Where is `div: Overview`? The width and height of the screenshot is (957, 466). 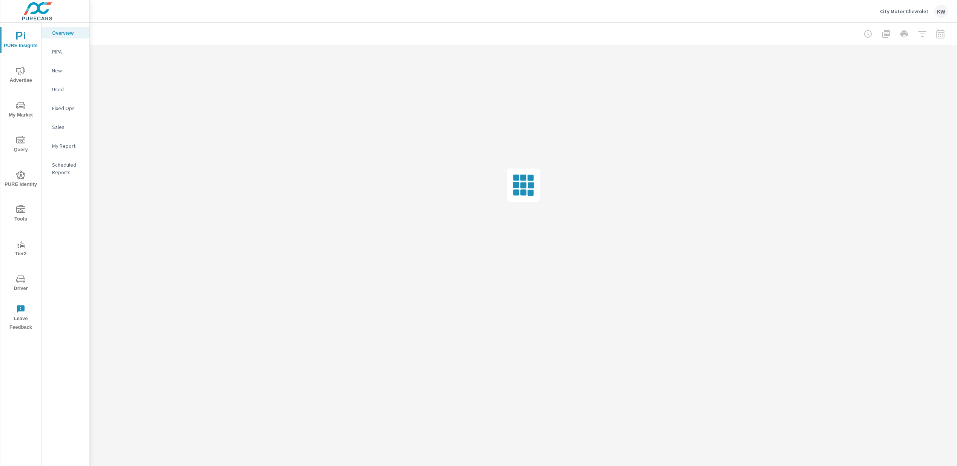 div: Overview is located at coordinates (65, 33).